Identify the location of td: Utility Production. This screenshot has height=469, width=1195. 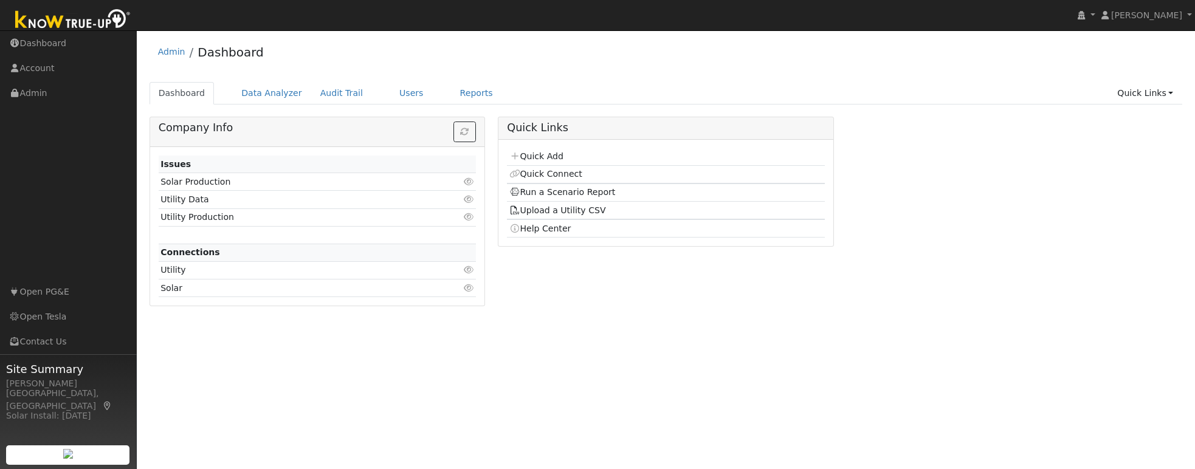
(292, 217).